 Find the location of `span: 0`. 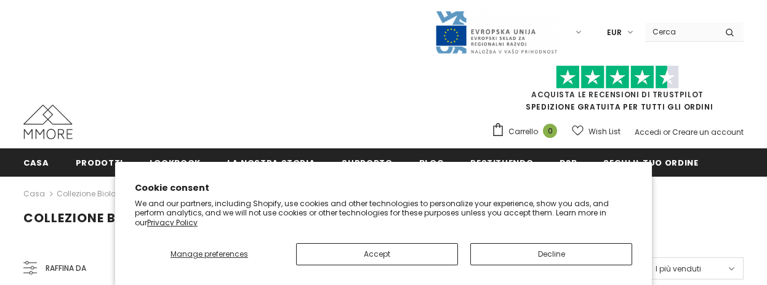

span: 0 is located at coordinates (550, 131).